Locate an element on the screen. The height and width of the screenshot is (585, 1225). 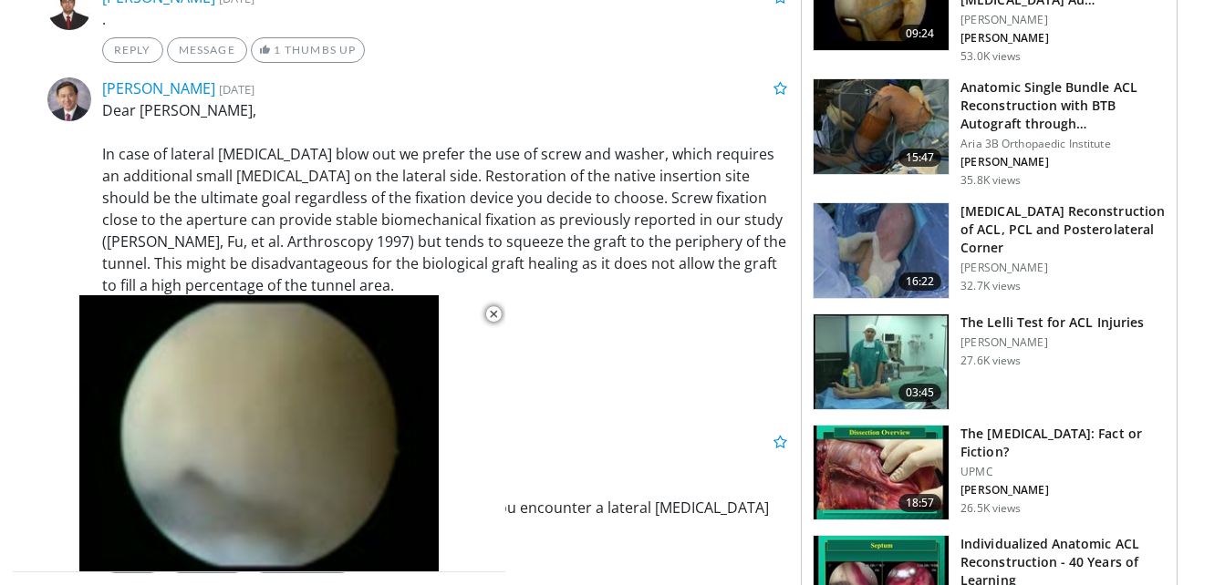
a: 15:47 Anatomic Single Bundle ACL Reconstruction with BTB Autograft through… Aria 3B Orthopaedic I... is located at coordinates (988, 133).